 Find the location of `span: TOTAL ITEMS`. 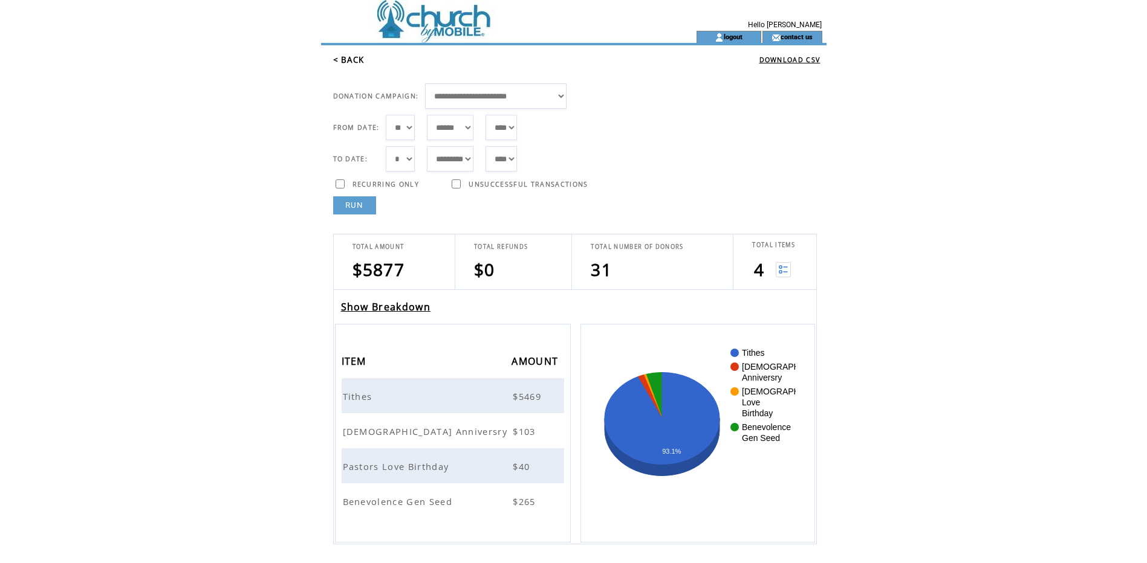

span: TOTAL ITEMS is located at coordinates (773, 245).